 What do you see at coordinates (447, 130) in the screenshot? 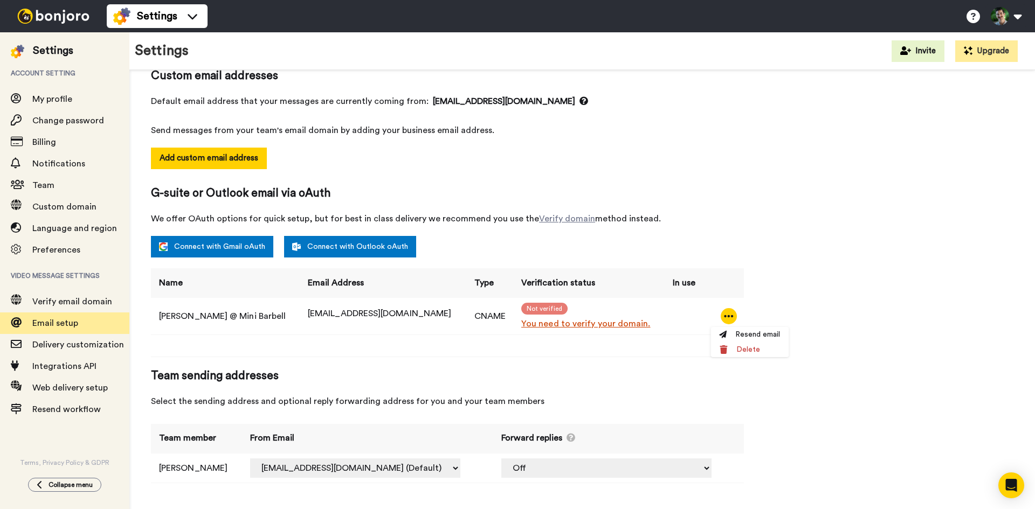
I see `span: Send messages from your team's email domain by adding your business email address.` at bounding box center [447, 130].